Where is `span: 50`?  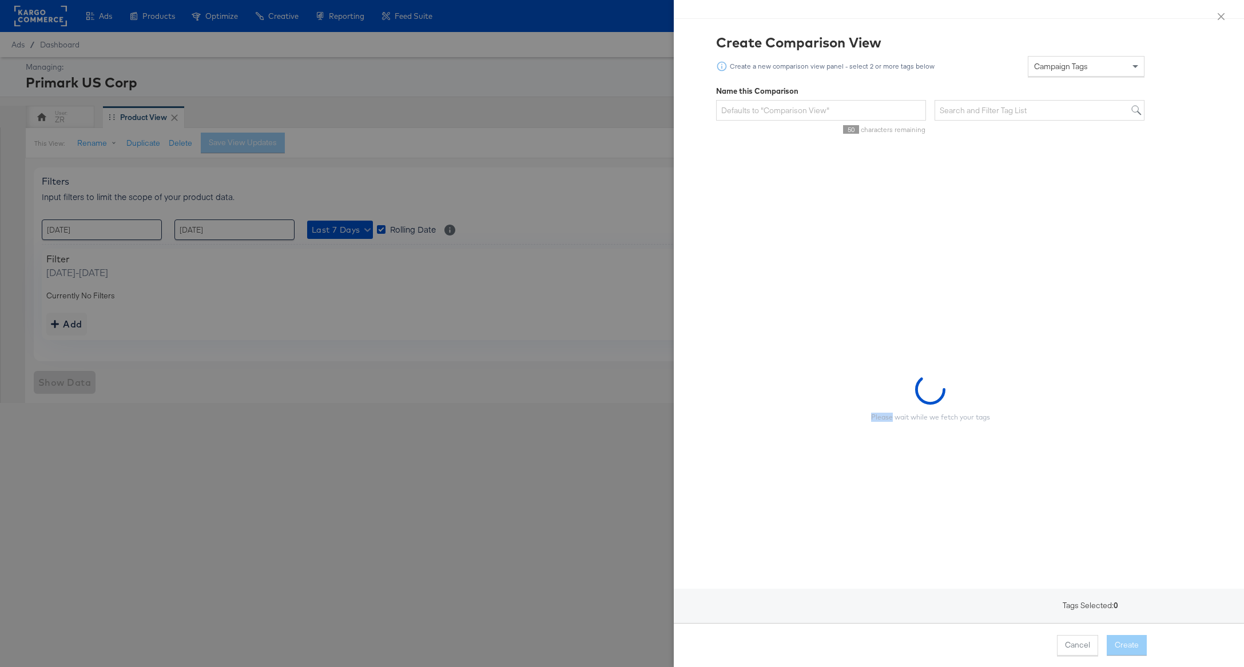 span: 50 is located at coordinates (851, 129).